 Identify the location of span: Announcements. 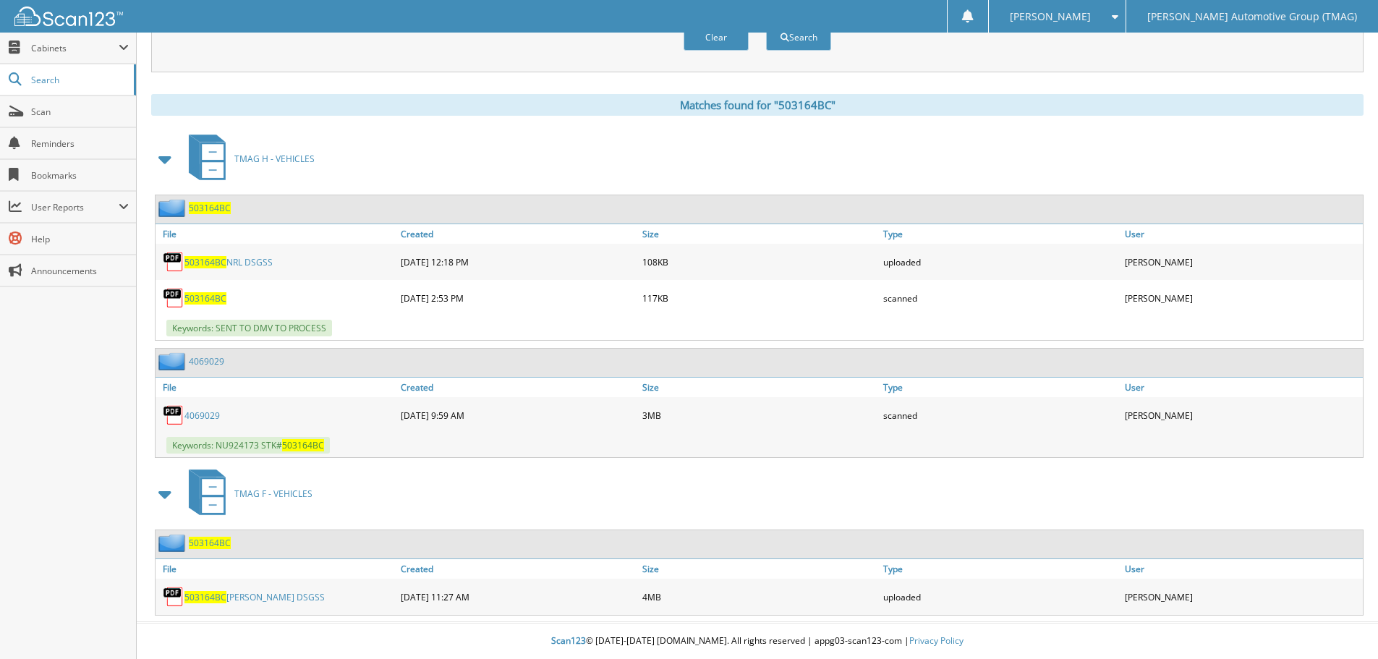
(80, 270).